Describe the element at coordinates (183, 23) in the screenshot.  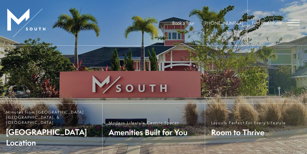
I see `span: Book a Tour` at that location.